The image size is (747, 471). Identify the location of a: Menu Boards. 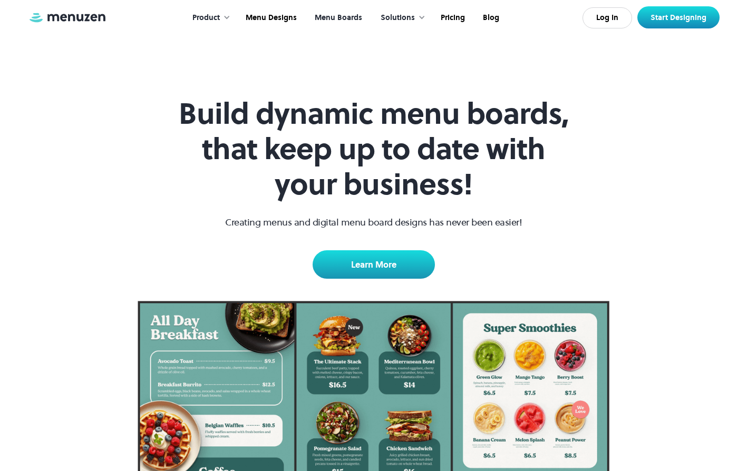
(337, 18).